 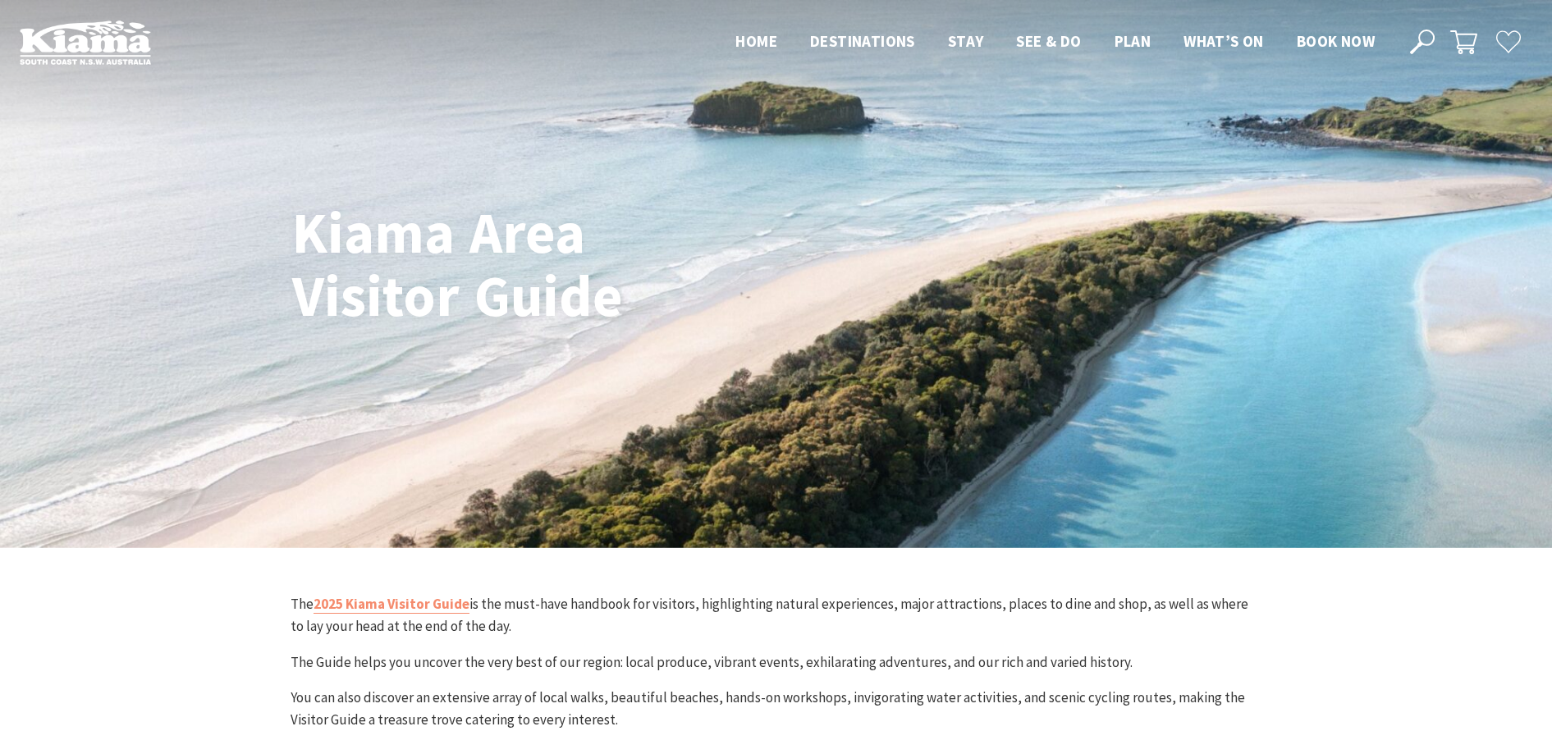 I want to click on span: What’s On, so click(x=1224, y=41).